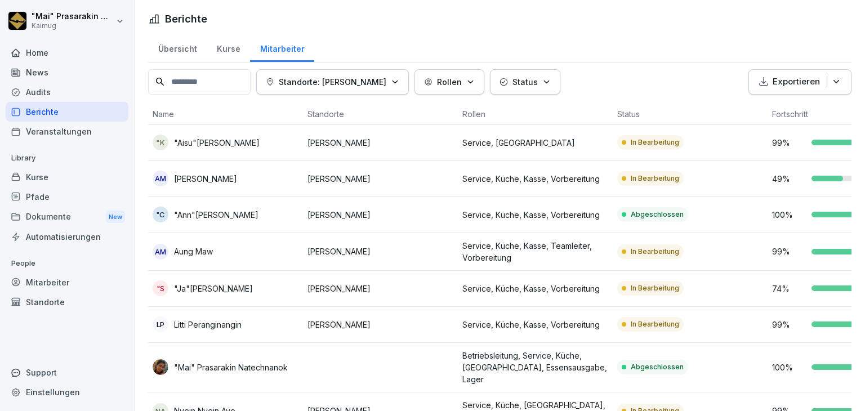  Describe the element at coordinates (525, 82) in the screenshot. I see `button: Status` at that location.